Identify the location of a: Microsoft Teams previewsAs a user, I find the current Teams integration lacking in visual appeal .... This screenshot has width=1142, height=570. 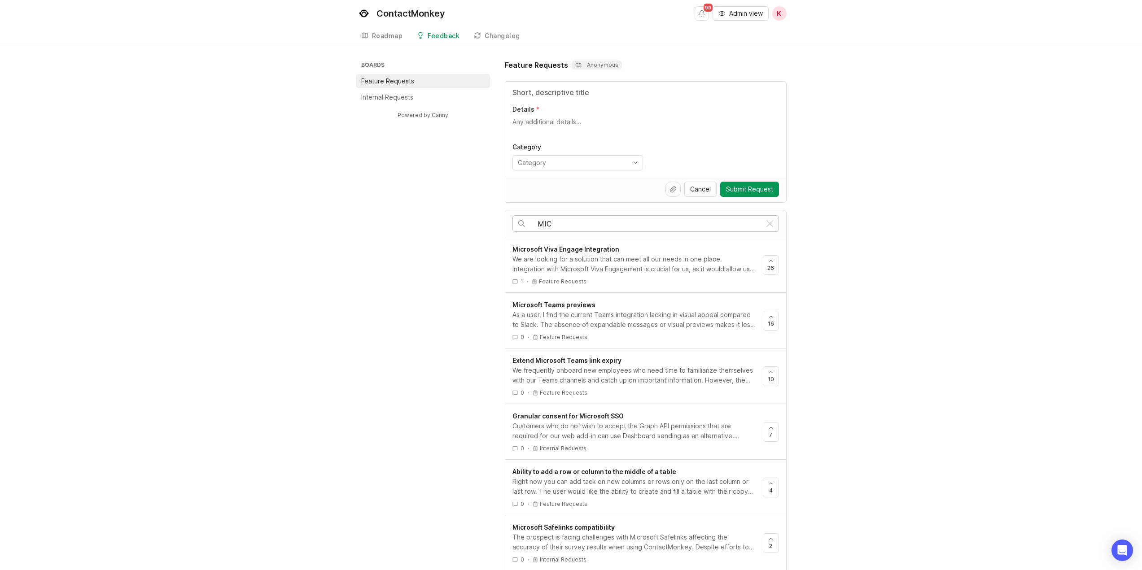
(637, 320).